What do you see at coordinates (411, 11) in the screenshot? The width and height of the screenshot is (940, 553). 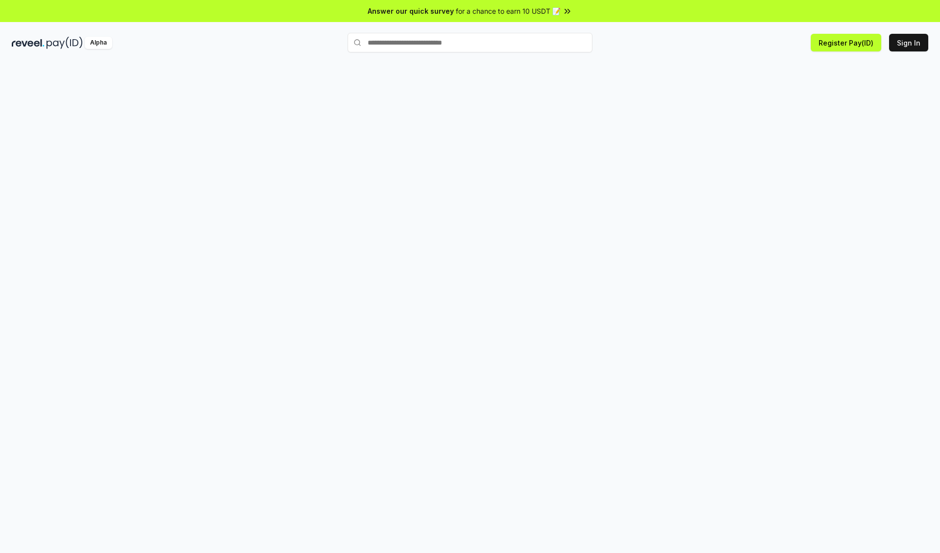 I see `span: Answer our quick survey` at bounding box center [411, 11].